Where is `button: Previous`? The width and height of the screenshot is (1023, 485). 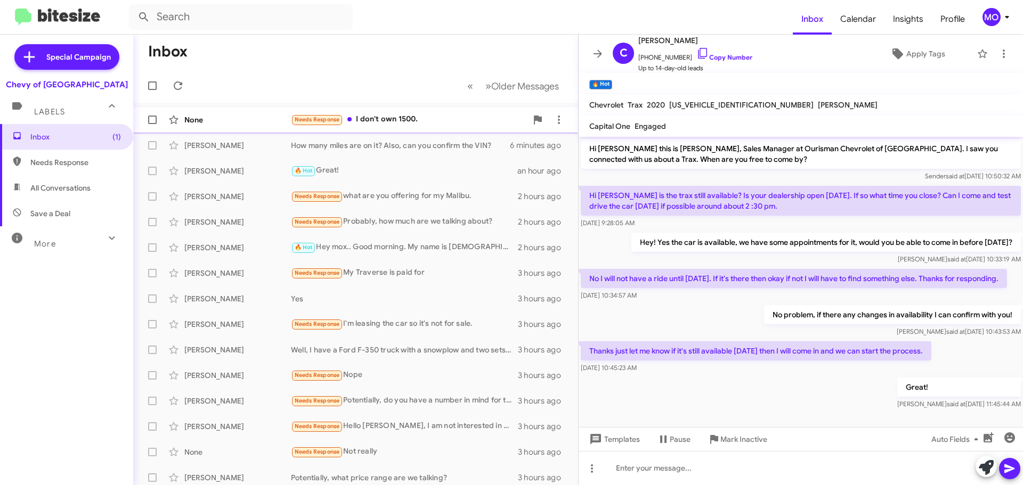 button: Previous is located at coordinates (470, 86).